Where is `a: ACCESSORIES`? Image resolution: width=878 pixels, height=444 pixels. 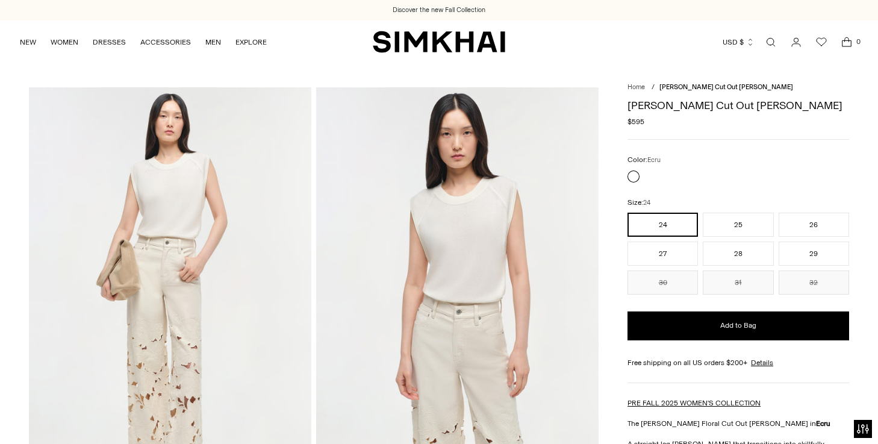 a: ACCESSORIES is located at coordinates (166, 42).